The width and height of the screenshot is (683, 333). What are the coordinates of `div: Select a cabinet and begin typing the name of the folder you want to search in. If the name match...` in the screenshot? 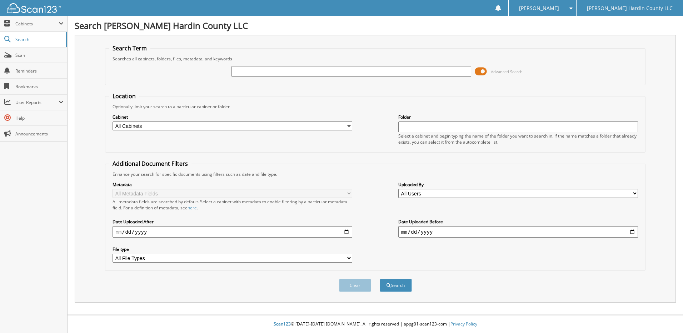 It's located at (518, 139).